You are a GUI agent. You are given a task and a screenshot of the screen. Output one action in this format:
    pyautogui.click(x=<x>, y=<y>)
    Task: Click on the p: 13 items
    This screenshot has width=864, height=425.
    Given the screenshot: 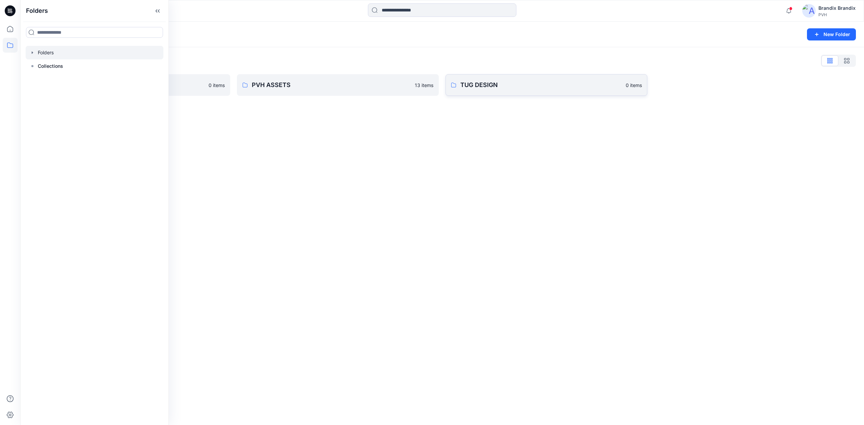 What is the action you would take?
    pyautogui.click(x=424, y=85)
    